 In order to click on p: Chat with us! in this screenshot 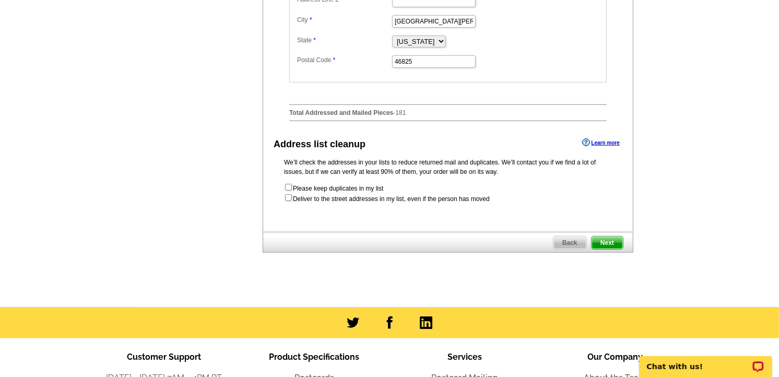, I will do `click(66, 22)`.